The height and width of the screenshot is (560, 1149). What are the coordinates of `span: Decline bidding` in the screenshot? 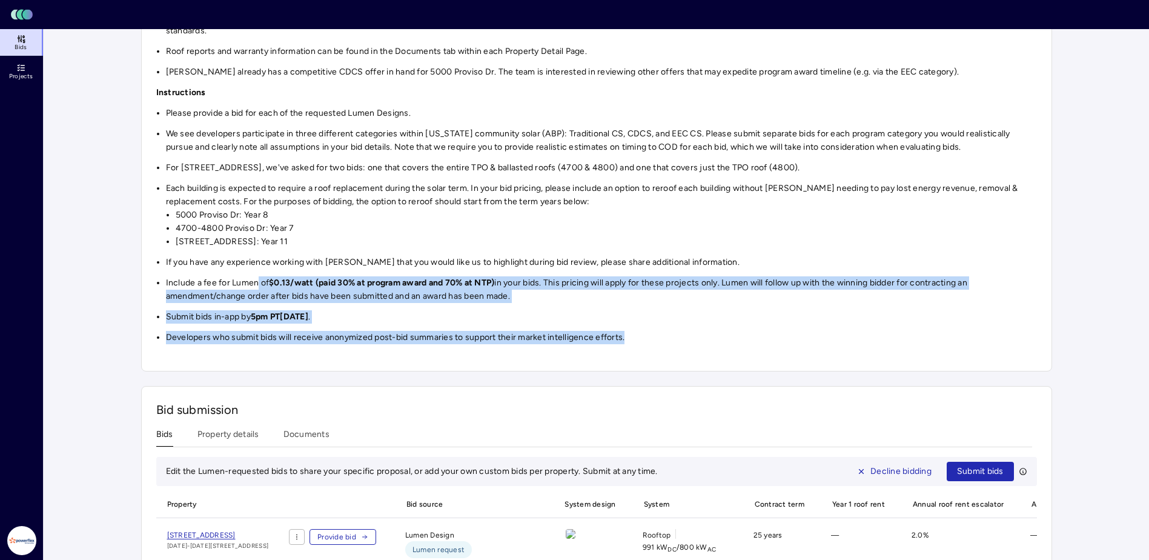 It's located at (900, 471).